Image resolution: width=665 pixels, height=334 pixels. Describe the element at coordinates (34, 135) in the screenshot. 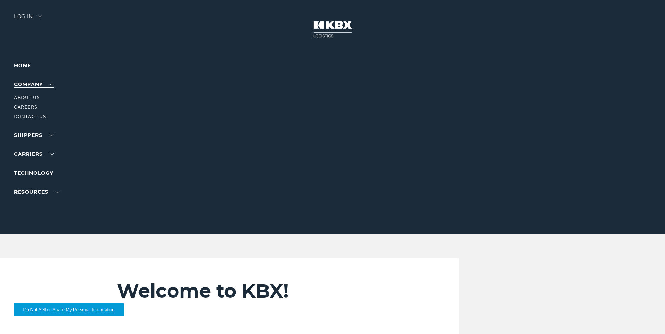

I see `a: SHIPPERS` at that location.